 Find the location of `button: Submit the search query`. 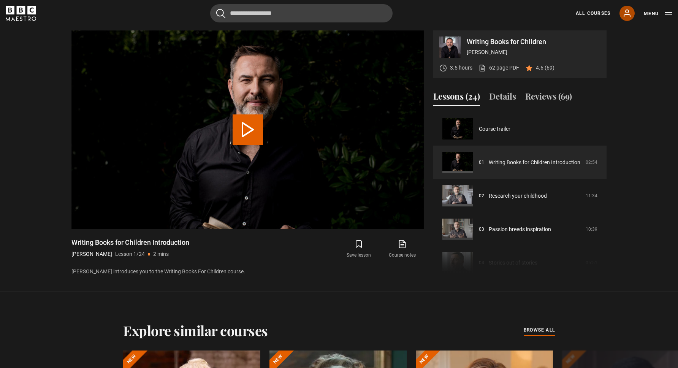

button: Submit the search query is located at coordinates (221, 13).